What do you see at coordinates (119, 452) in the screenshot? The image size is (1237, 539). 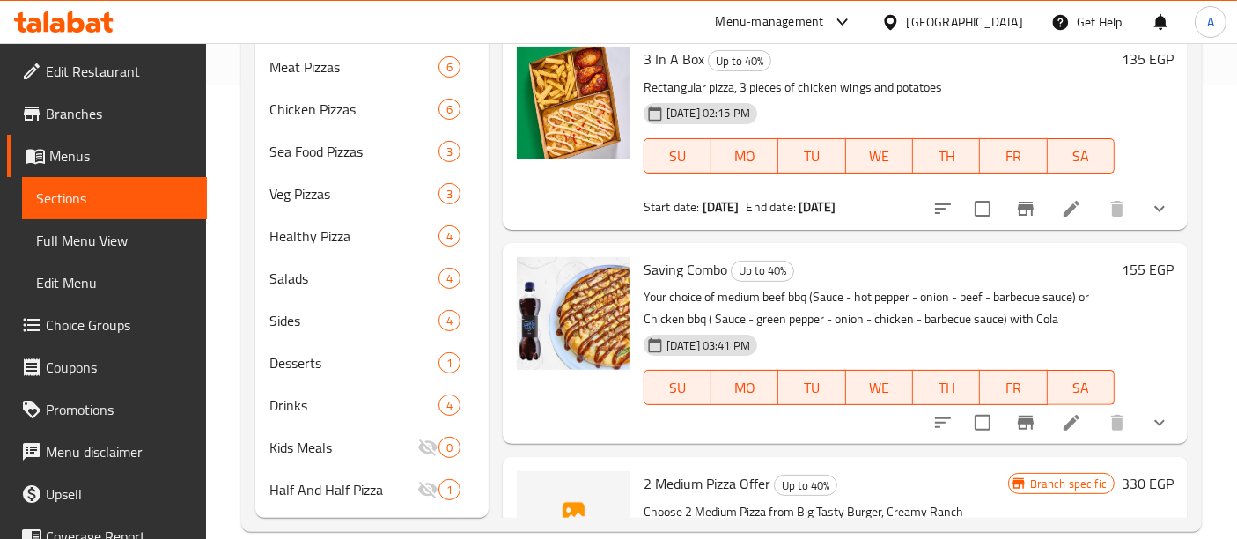 I see `span: Menu disclaimer` at bounding box center [119, 452].